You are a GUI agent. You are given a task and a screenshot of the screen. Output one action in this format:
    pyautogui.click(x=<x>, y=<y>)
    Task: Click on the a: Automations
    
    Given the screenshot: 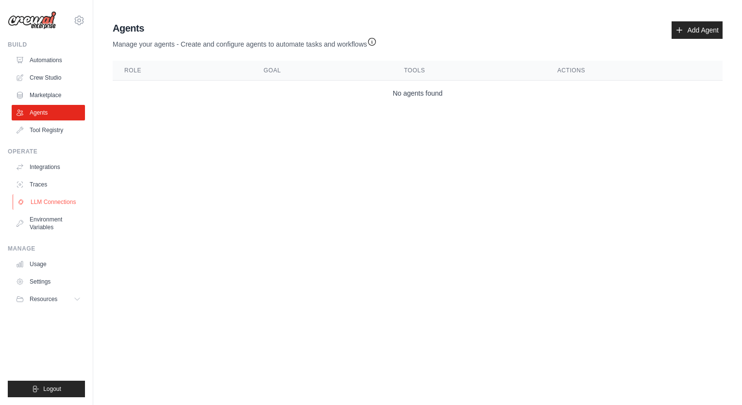 What is the action you would take?
    pyautogui.click(x=48, y=60)
    